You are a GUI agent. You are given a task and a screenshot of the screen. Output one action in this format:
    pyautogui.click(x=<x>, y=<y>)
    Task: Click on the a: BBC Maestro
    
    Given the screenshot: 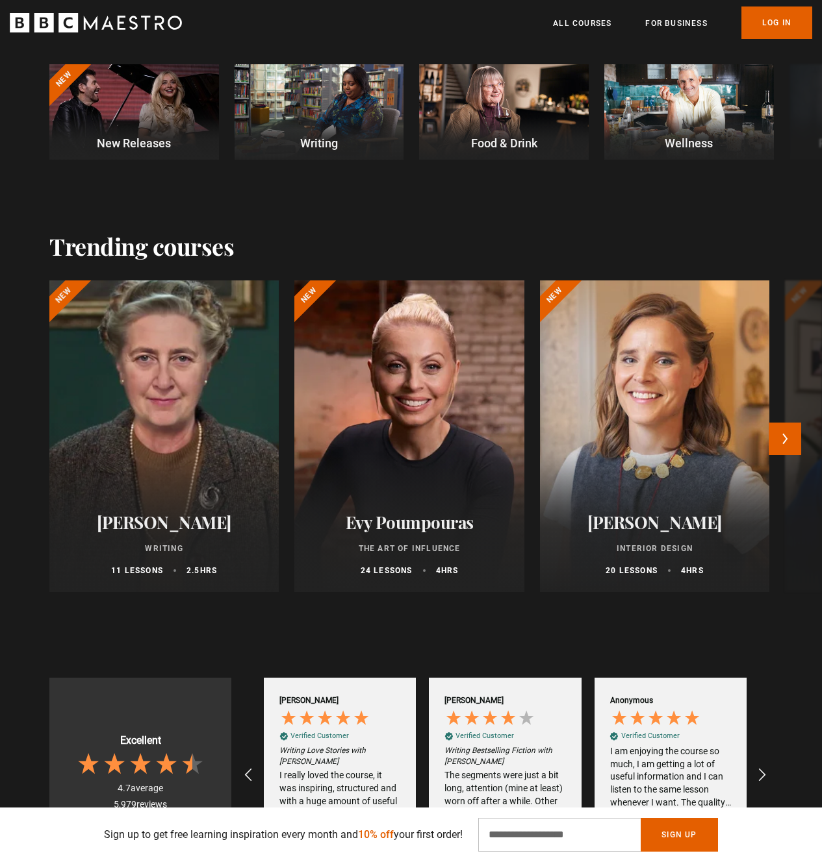 What is the action you would take?
    pyautogui.click(x=95, y=23)
    